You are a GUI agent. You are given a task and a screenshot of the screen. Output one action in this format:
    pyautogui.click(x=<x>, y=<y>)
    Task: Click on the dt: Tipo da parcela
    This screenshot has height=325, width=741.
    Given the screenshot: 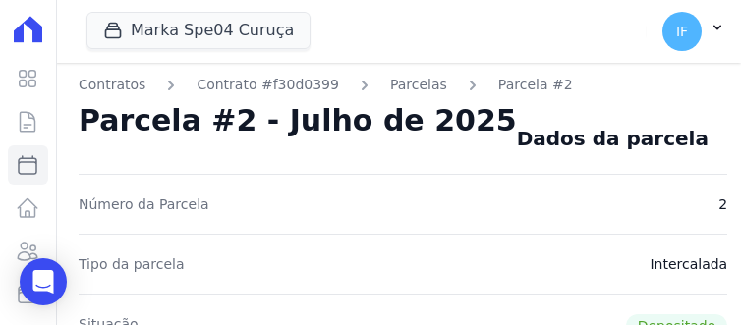 What is the action you would take?
    pyautogui.click(x=132, y=264)
    